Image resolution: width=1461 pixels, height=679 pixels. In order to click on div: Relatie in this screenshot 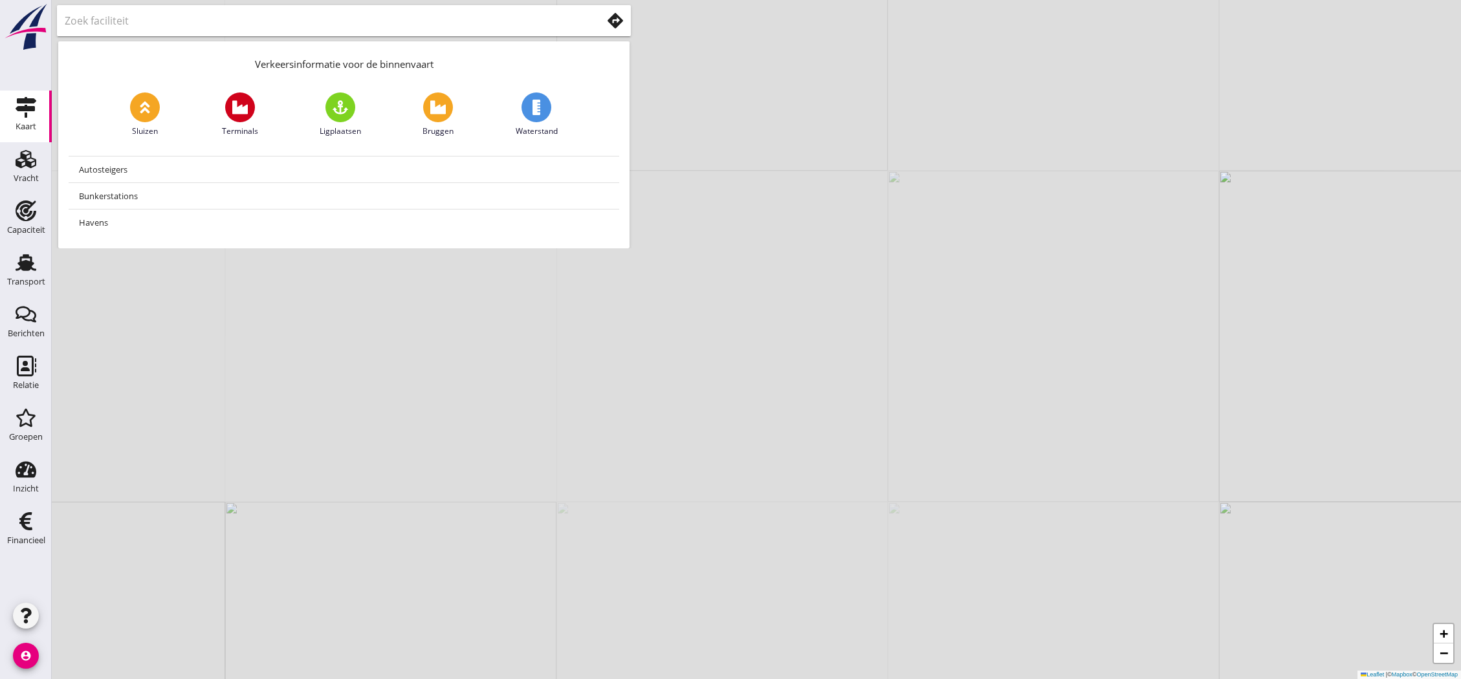, I will do `click(26, 385)`.